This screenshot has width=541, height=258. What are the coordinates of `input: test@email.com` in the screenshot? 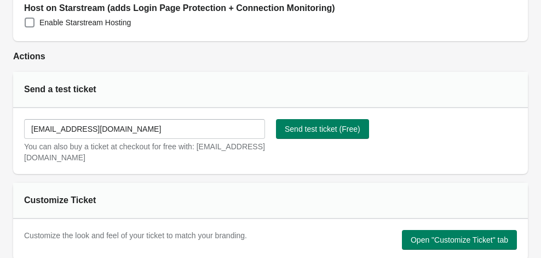 It's located at (145, 129).